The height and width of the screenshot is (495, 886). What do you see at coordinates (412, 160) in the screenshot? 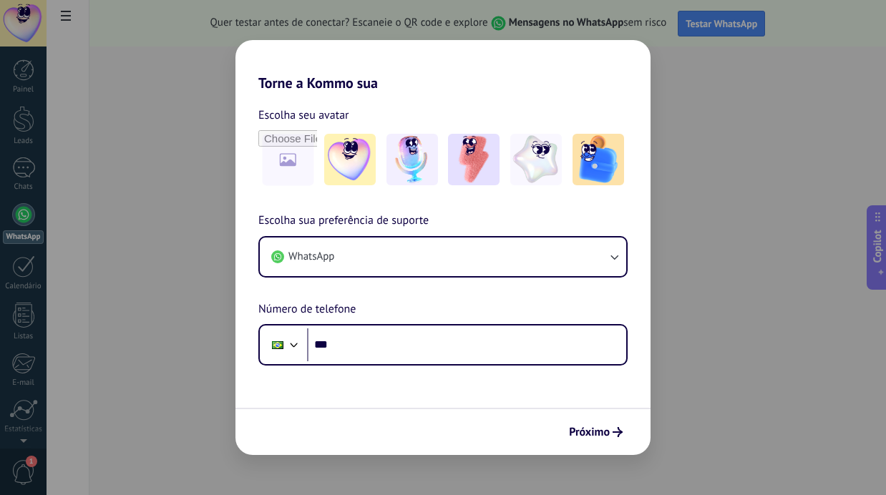
I see `img: -2.jpeg` at bounding box center [412, 160].